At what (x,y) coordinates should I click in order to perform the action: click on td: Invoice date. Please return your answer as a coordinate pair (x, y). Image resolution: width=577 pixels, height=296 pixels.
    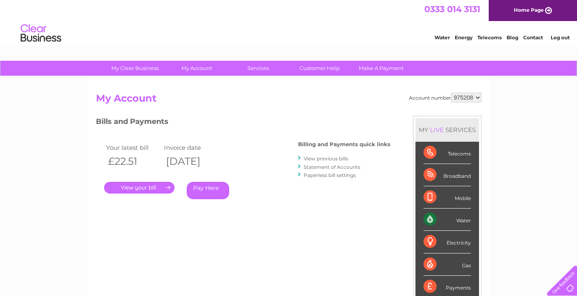
    Looking at the image, I should click on (191, 148).